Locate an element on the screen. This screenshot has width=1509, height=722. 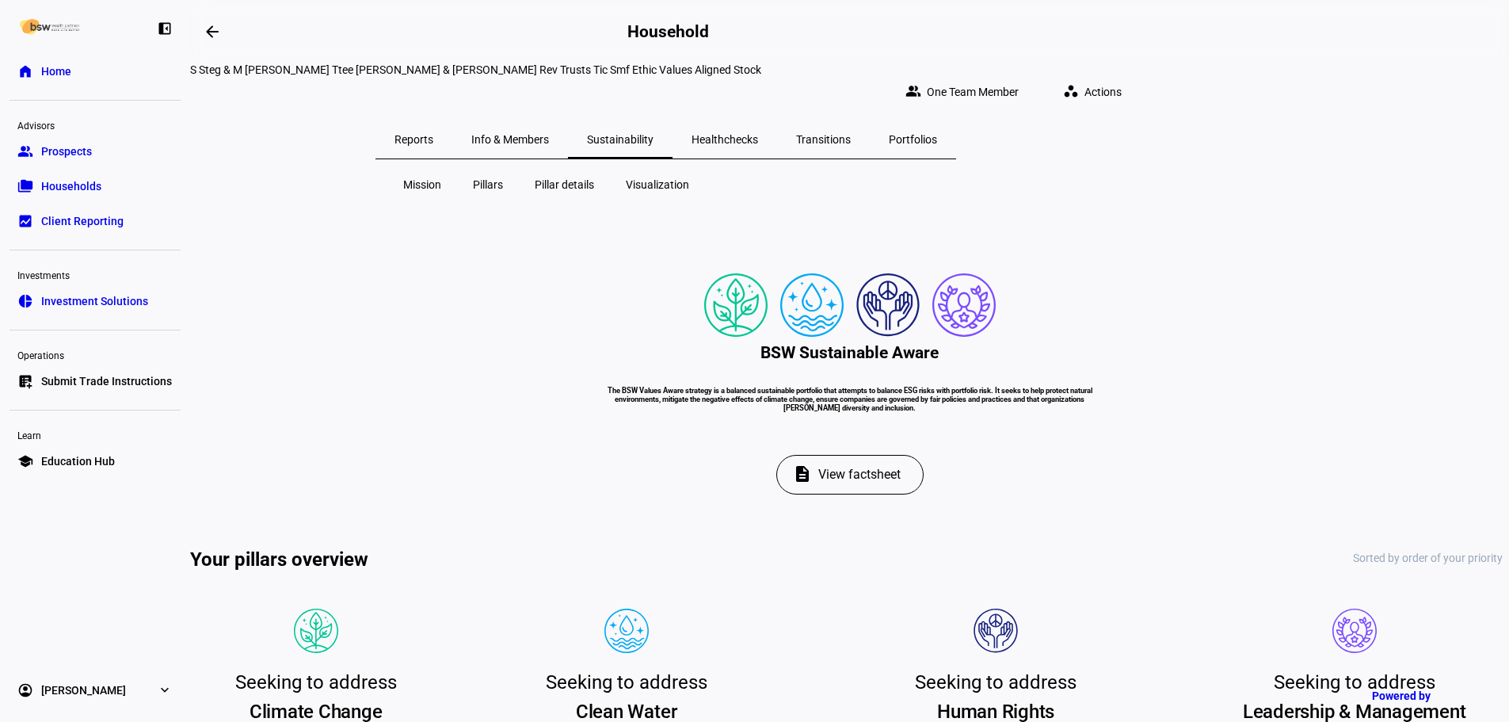
mat-icon: workspaces is located at coordinates (1071, 91).